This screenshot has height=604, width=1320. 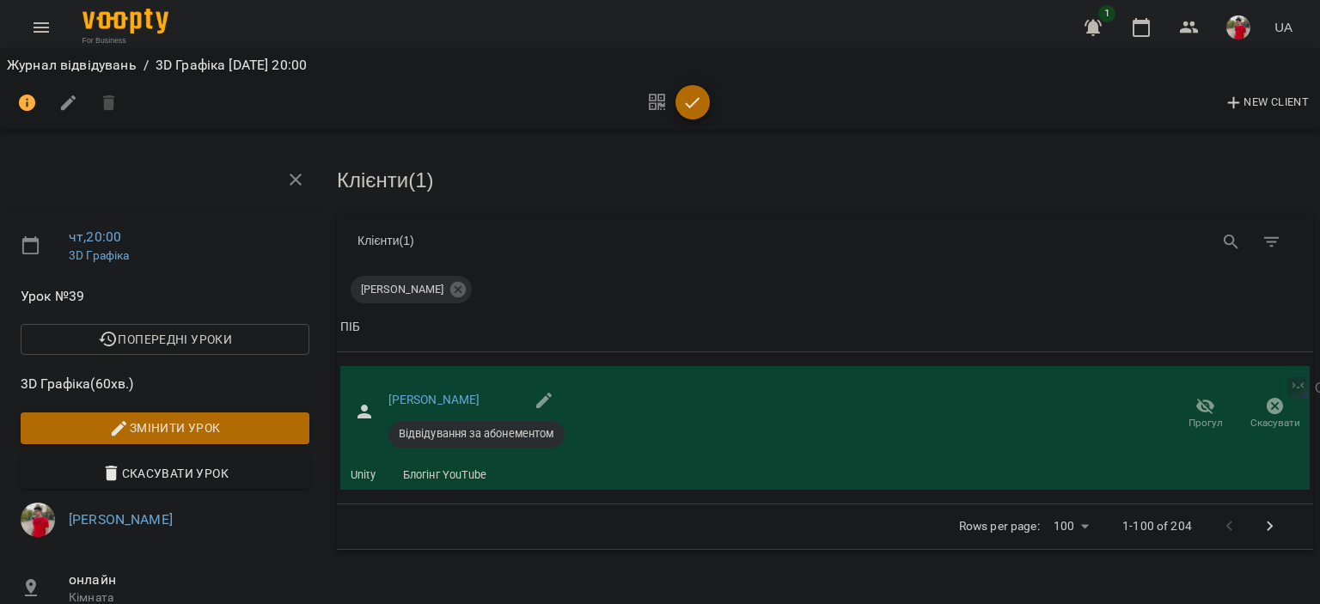 I want to click on button: New Client, so click(x=1266, y=103).